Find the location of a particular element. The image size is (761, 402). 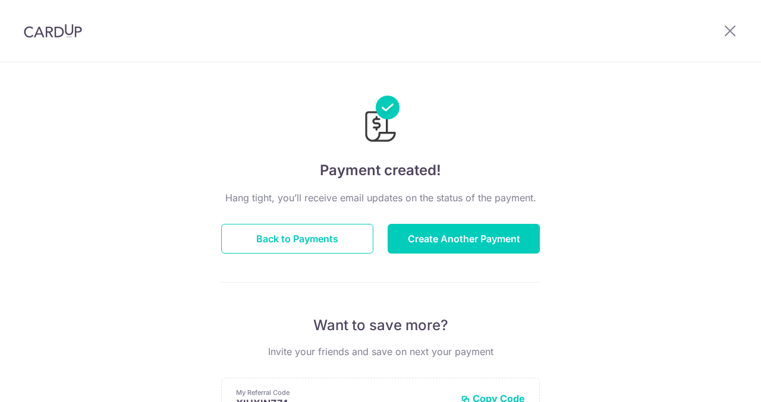

img: CardUp is located at coordinates (53, 31).